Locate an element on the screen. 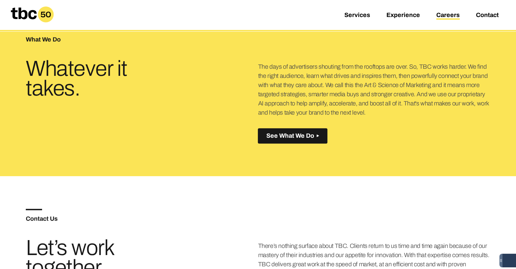 Image resolution: width=516 pixels, height=269 pixels. a: Contact is located at coordinates (488, 16).